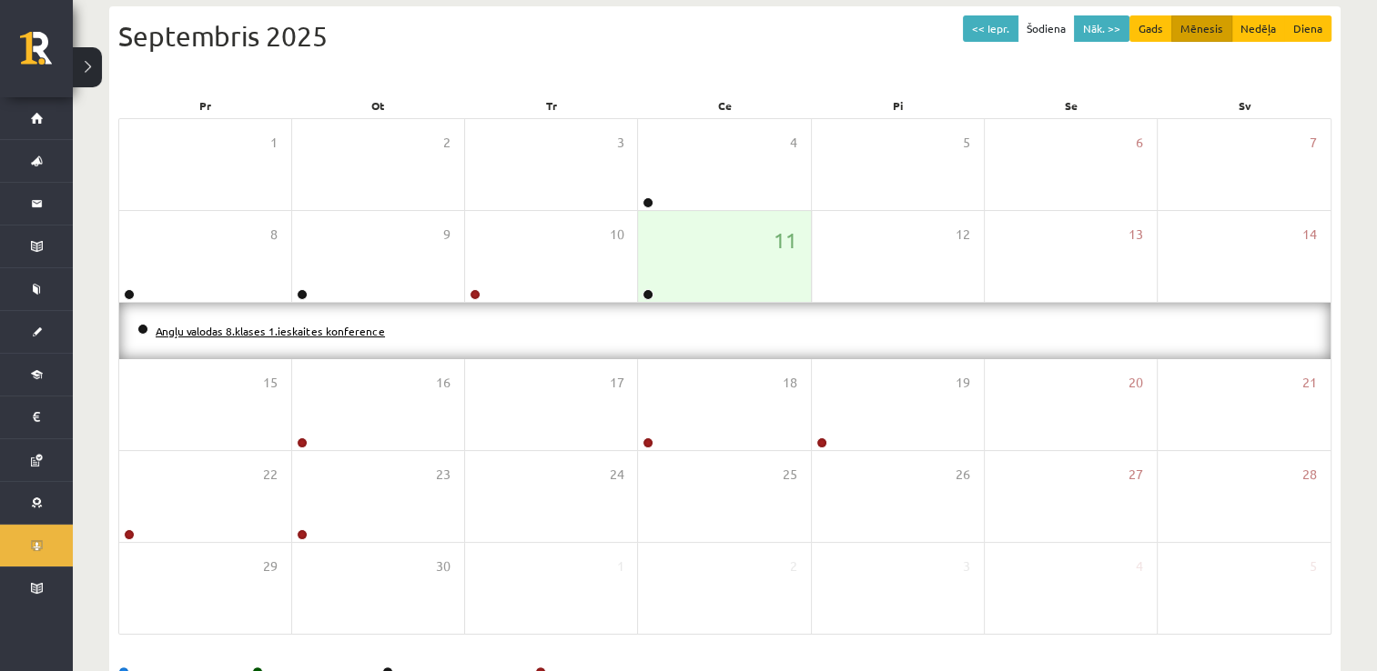  I want to click on div: Ce, so click(724, 106).